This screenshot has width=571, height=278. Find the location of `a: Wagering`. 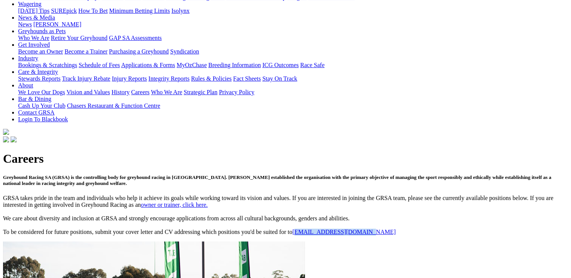

a: Wagering is located at coordinates (30, 4).